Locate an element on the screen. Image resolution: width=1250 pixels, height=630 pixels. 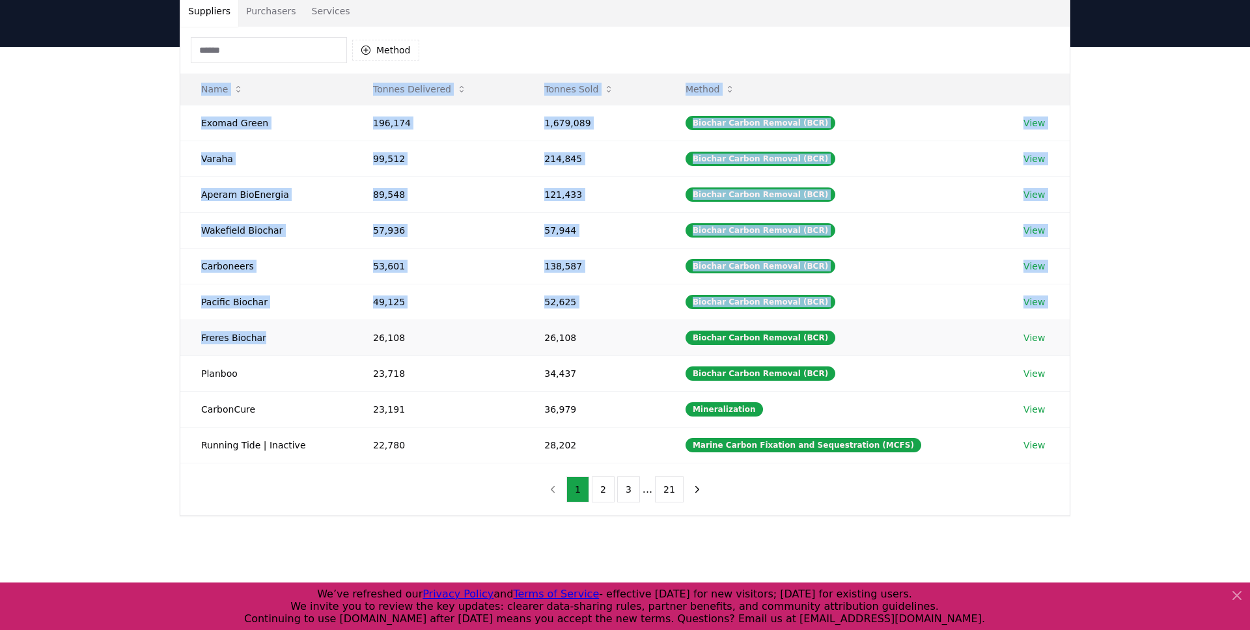
td: 138,587 is located at coordinates (594, 266).